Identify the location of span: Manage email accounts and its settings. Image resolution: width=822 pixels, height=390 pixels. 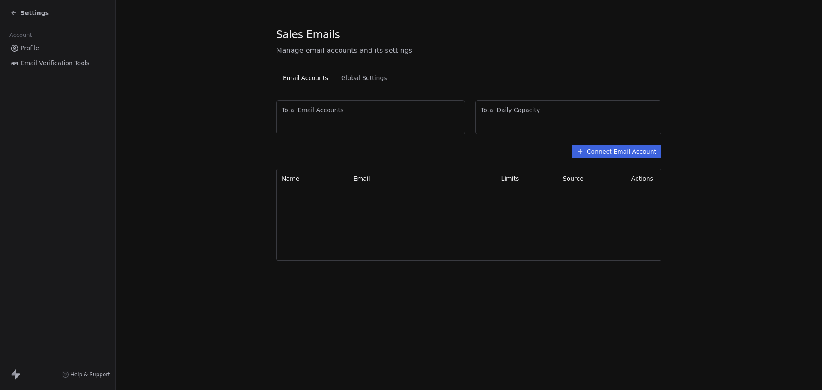
(469, 51).